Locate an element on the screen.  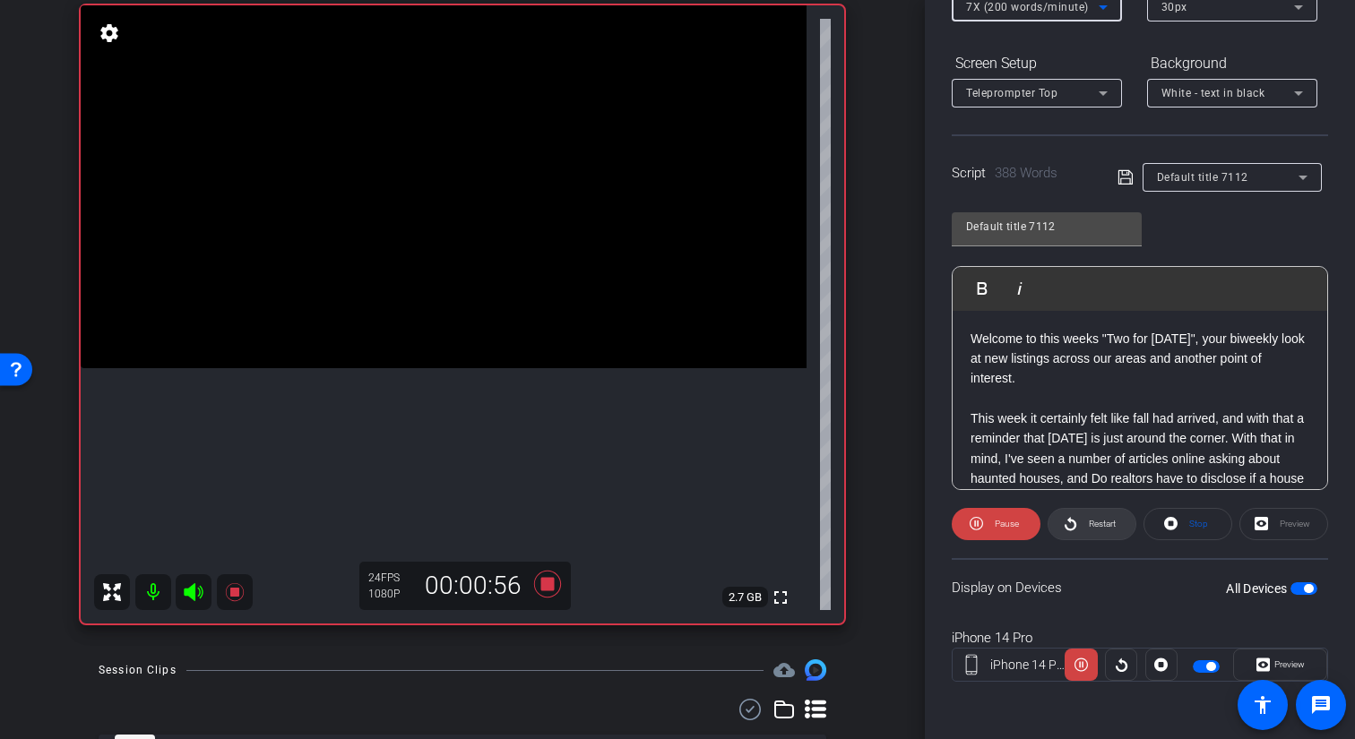
button: Italic (⌘I) is located at coordinates (1019, 288).